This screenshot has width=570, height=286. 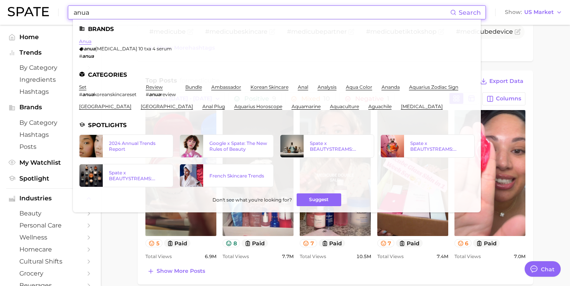 What do you see at coordinates (533, 12) in the screenshot?
I see `button: ShowUS Market` at bounding box center [533, 12].